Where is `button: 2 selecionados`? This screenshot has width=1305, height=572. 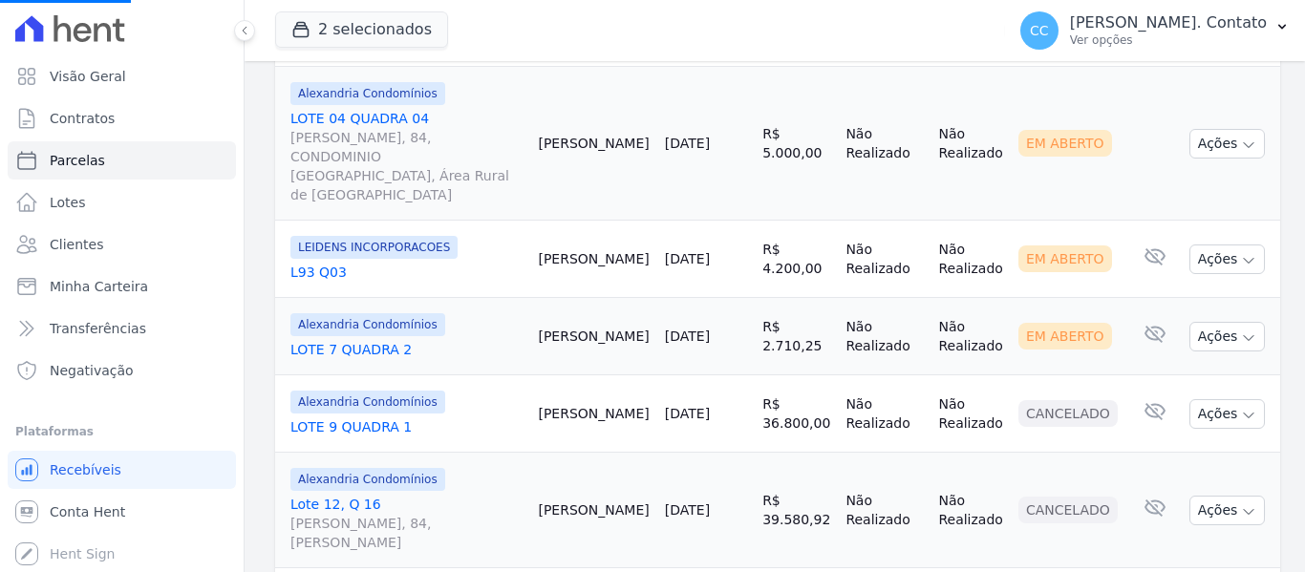 button: 2 selecionados is located at coordinates (361, 30).